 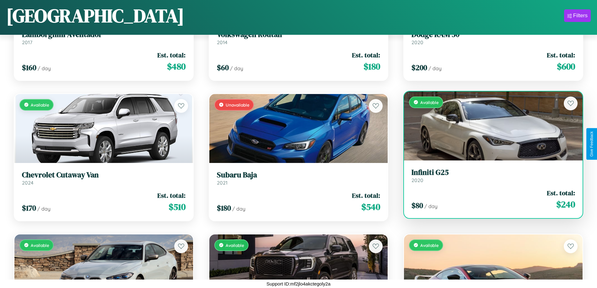 I want to click on span: $ 480, so click(x=176, y=66).